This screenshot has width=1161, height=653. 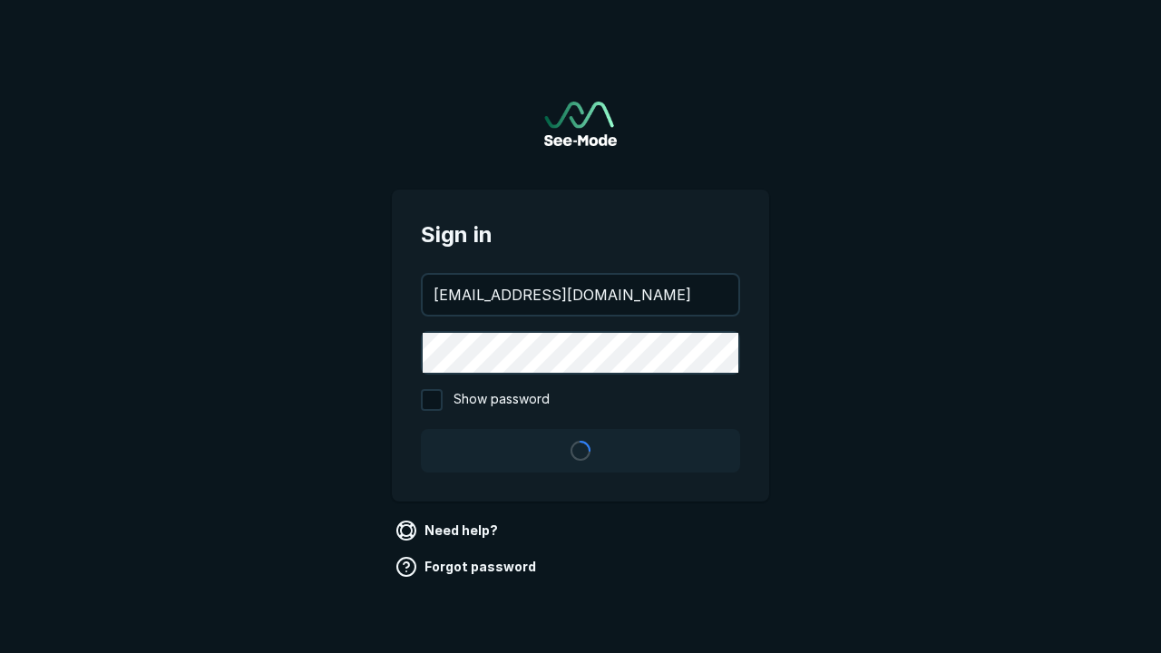 I want to click on span: Sign in, so click(x=581, y=235).